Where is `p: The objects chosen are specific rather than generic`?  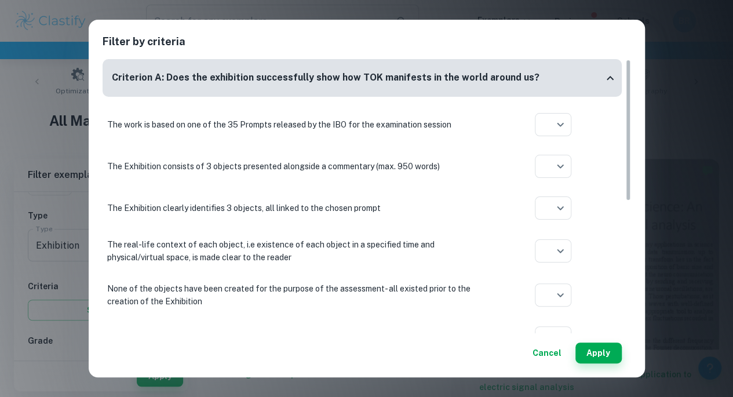
p: The objects chosen are specific rather than generic is located at coordinates (298, 338).